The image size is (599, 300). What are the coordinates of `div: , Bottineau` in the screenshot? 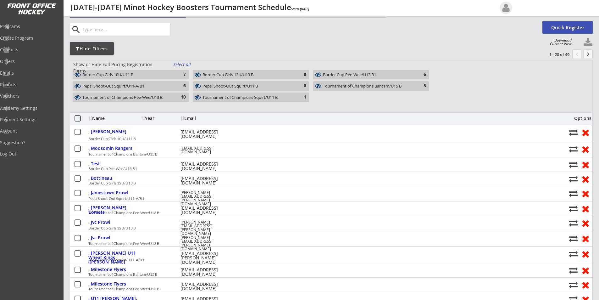 It's located at (114, 178).